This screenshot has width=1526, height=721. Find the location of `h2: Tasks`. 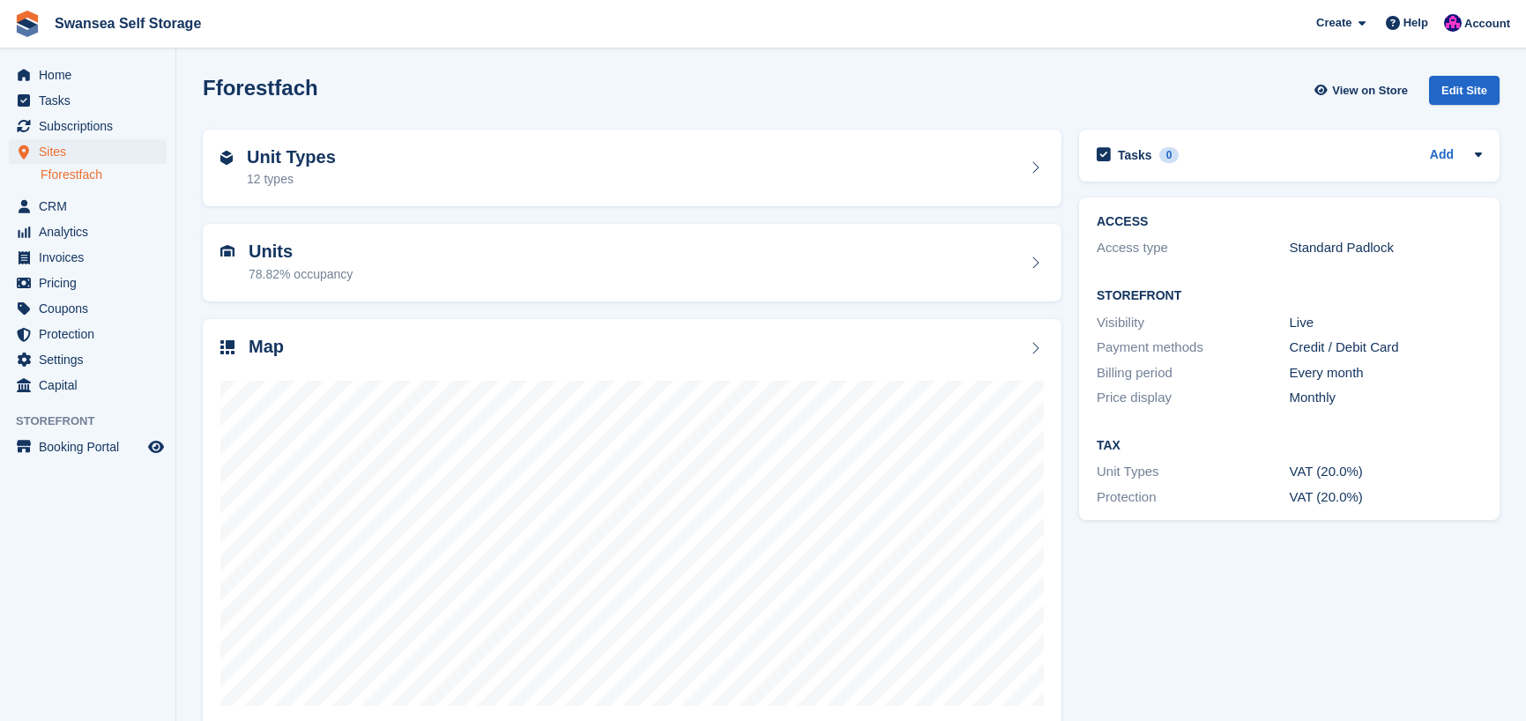

h2: Tasks is located at coordinates (1135, 155).